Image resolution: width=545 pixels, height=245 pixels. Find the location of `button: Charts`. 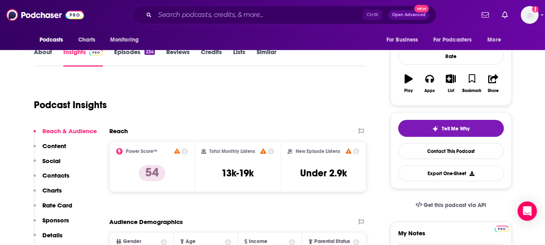

button: Charts is located at coordinates (48, 194).